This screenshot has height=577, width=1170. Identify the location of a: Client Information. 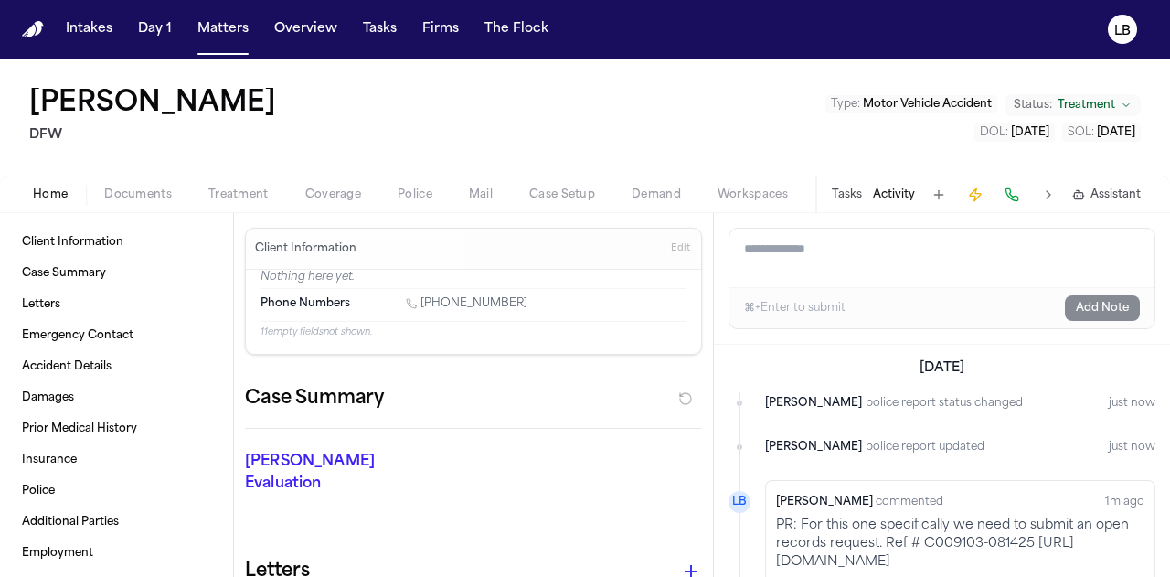
(116, 242).